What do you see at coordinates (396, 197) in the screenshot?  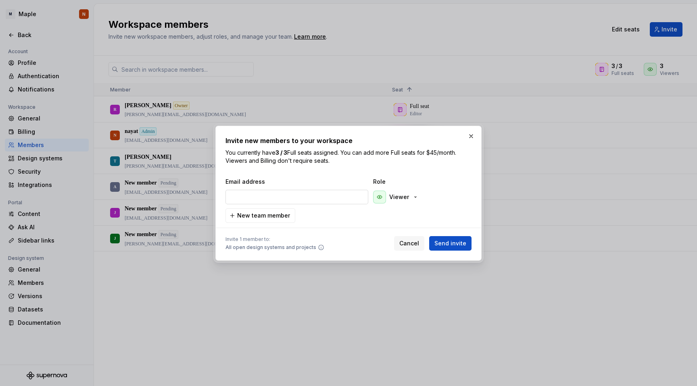 I see `button: Viewer` at bounding box center [396, 197].